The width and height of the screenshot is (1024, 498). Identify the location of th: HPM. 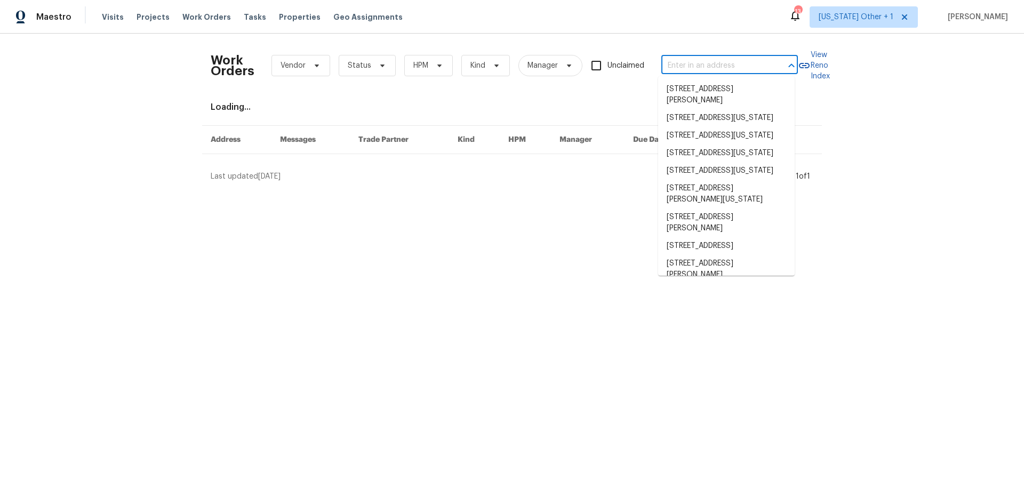
(525, 140).